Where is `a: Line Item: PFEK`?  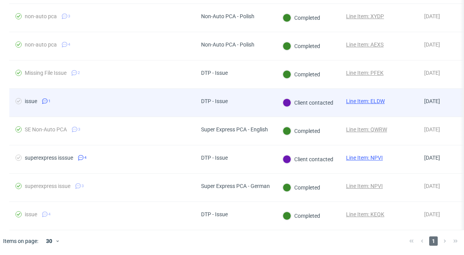
a: Line Item: PFEK is located at coordinates (365, 73).